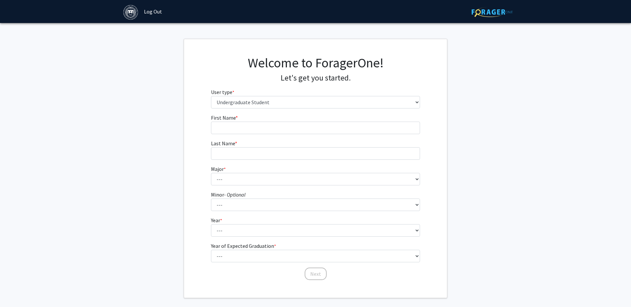 Image resolution: width=631 pixels, height=307 pixels. I want to click on label: Minor, so click(228, 195).